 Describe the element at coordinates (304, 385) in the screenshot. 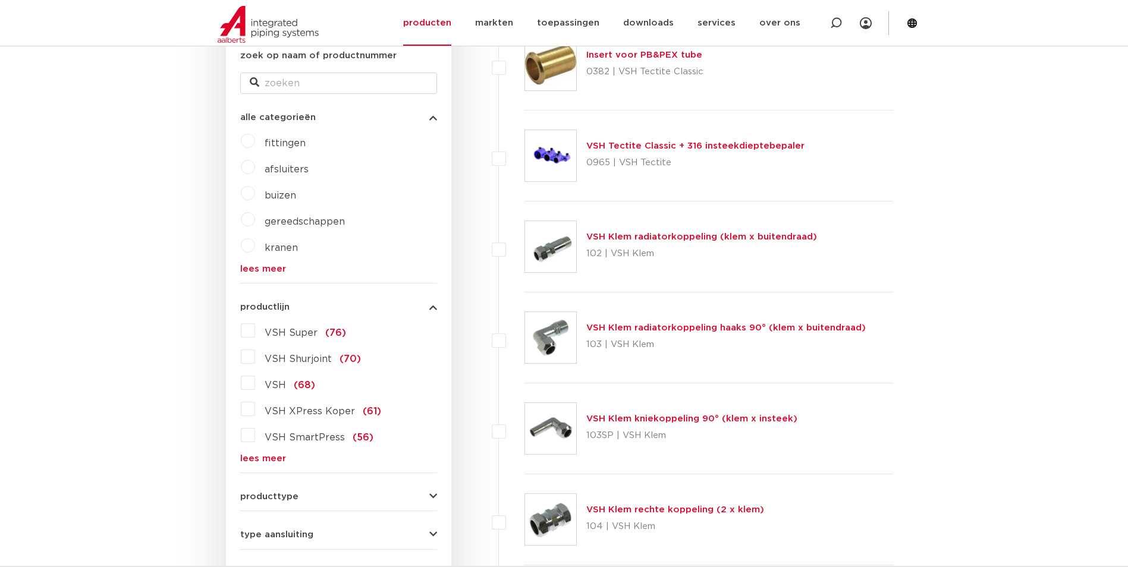

I see `span: (68)` at that location.